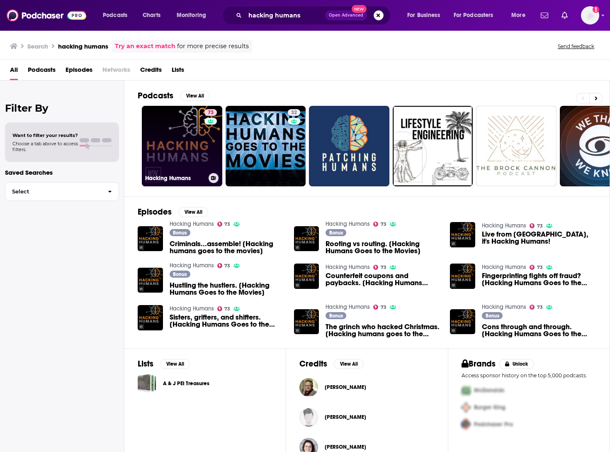  Describe the element at coordinates (178, 71) in the screenshot. I see `span: Lists` at that location.